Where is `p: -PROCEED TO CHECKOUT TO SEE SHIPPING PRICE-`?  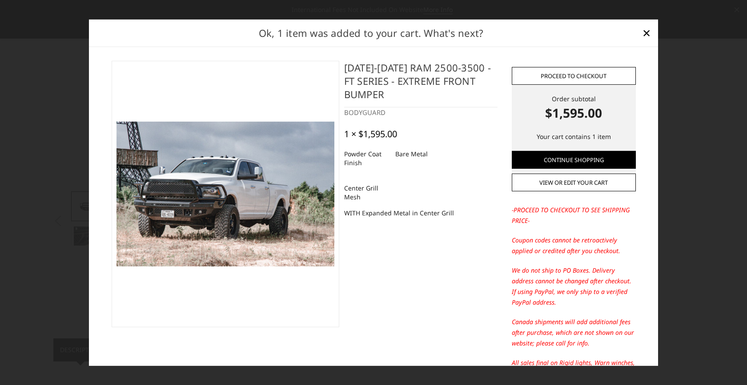 p: -PROCEED TO CHECKOUT TO SEE SHIPPING PRICE- is located at coordinates (573, 216).